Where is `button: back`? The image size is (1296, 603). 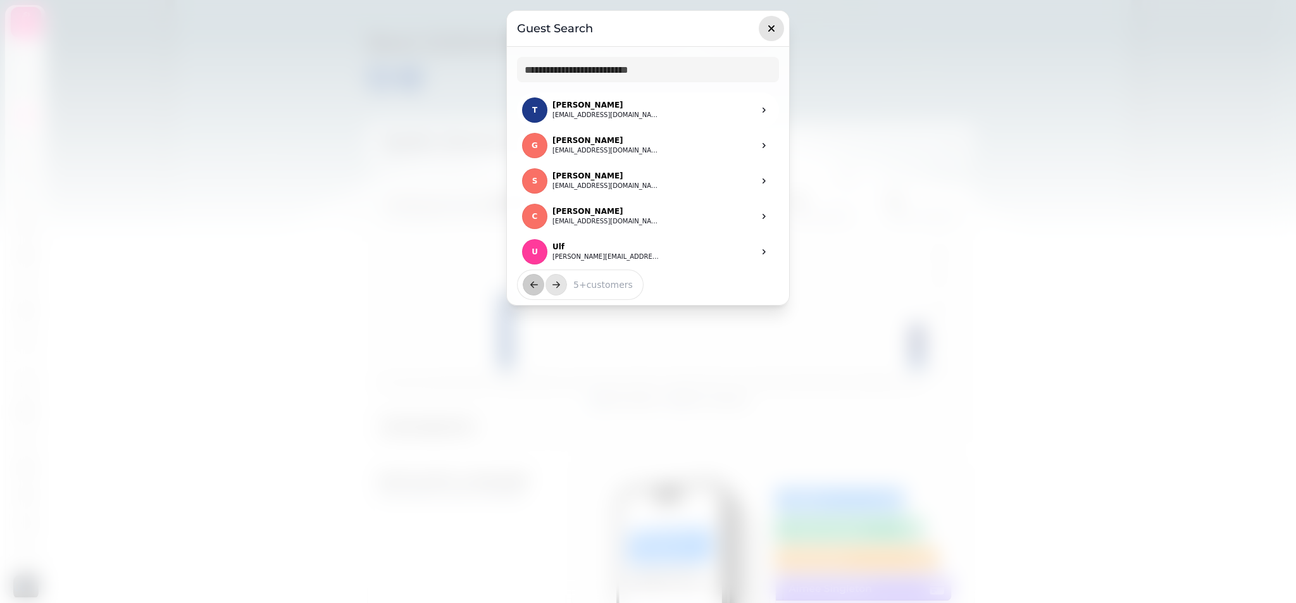
button: back is located at coordinates (533, 285).